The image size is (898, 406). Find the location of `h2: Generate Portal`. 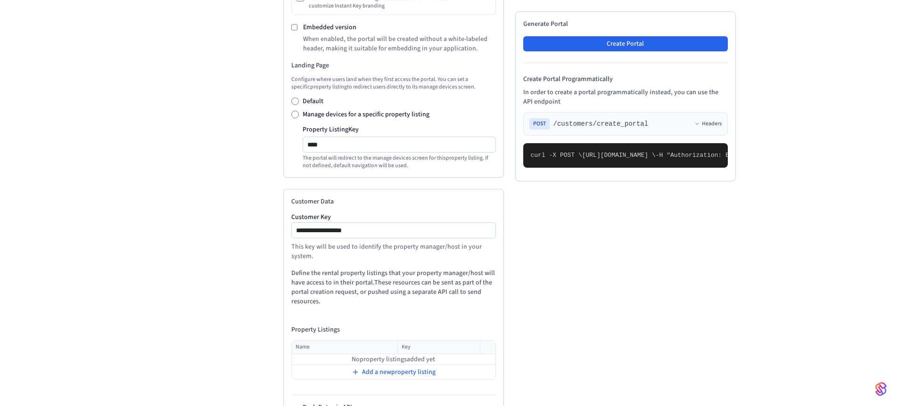

h2: Generate Portal is located at coordinates (625, 24).